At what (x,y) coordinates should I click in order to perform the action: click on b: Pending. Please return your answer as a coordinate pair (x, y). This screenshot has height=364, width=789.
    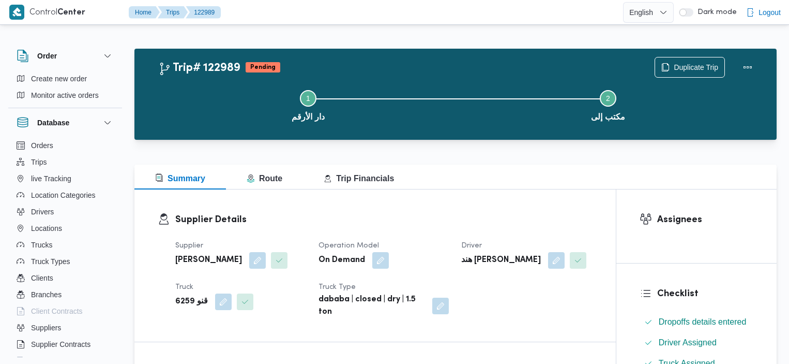
    Looking at the image, I should click on (263, 67).